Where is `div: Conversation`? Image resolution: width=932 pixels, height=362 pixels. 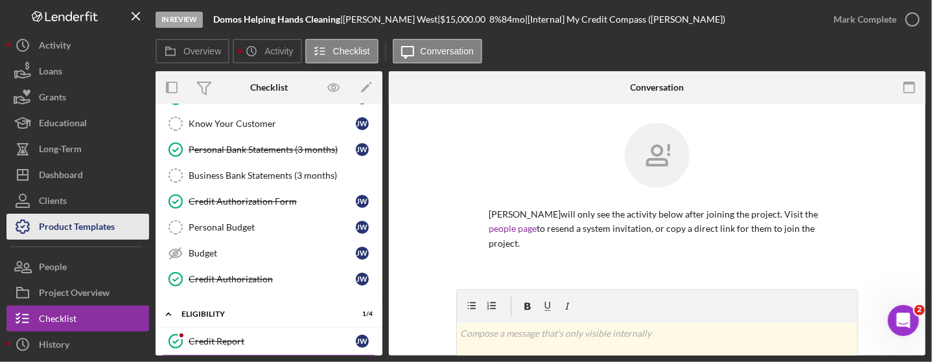
div: Conversation is located at coordinates (657, 87).